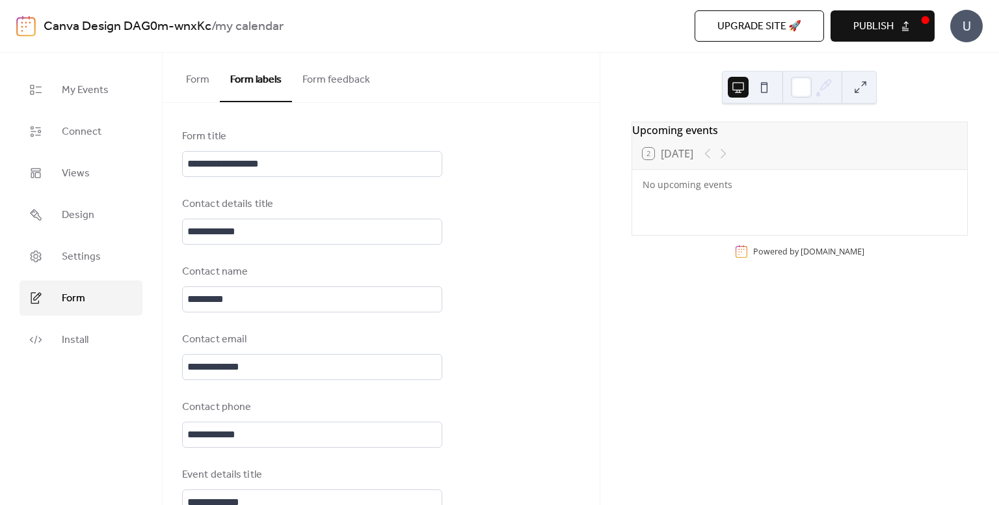 The width and height of the screenshot is (999, 505). What do you see at coordinates (311, 475) in the screenshot?
I see `div: Event details title` at bounding box center [311, 475].